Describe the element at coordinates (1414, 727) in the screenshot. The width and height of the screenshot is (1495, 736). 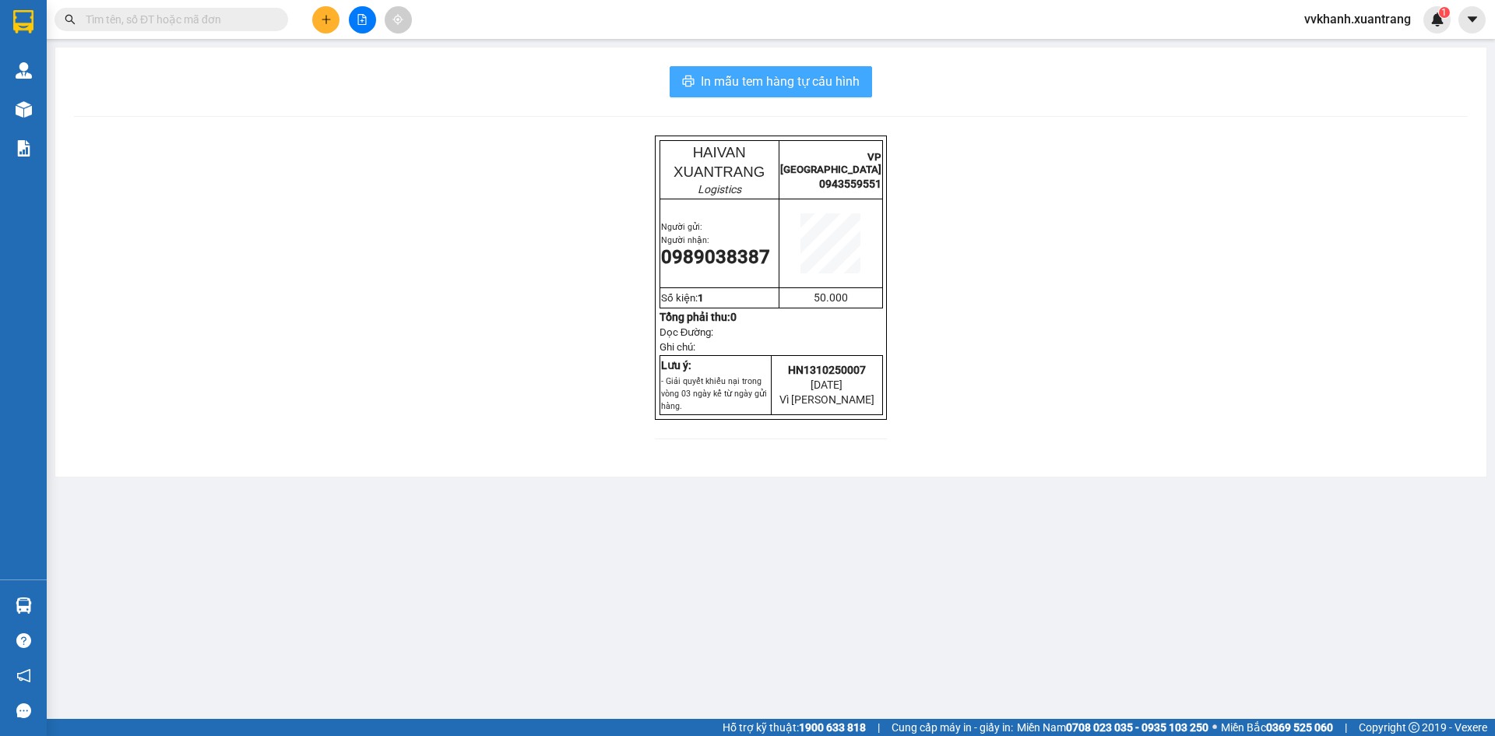
I see `span: copyright` at that location.